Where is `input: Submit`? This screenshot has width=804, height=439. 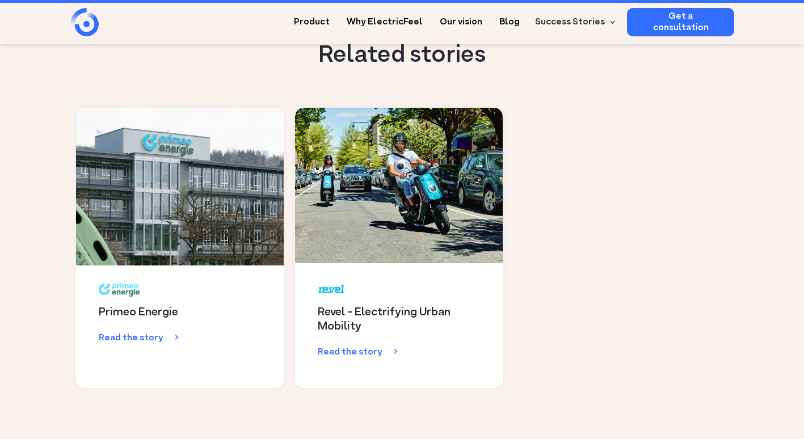 input: Submit is located at coordinates (70, 56).